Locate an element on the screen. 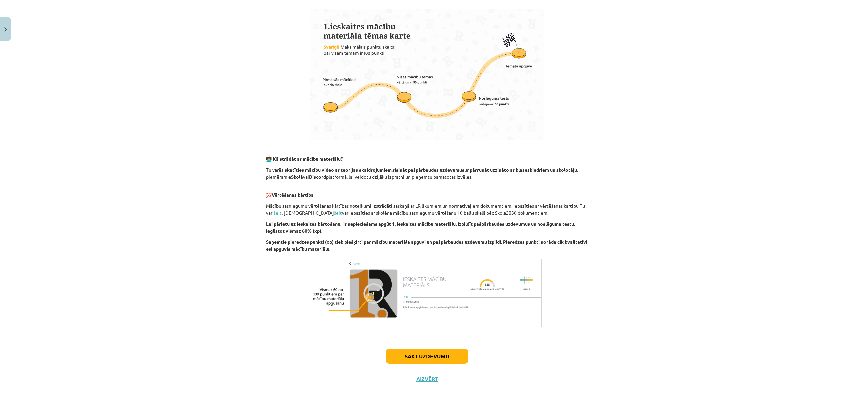  strong: risināt pašpārbaudes uzdevumus is located at coordinates (429, 170).